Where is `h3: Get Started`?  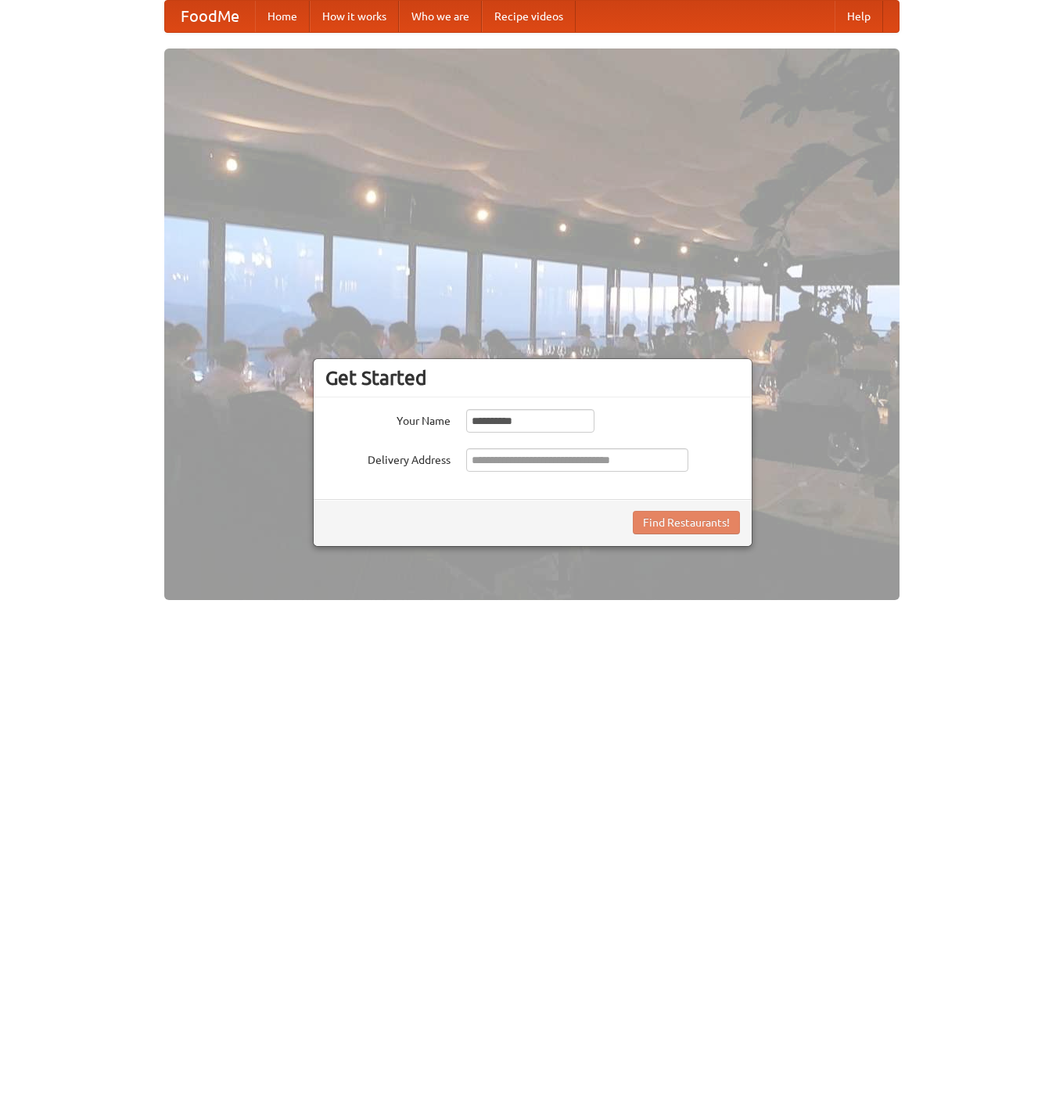 h3: Get Started is located at coordinates (533, 378).